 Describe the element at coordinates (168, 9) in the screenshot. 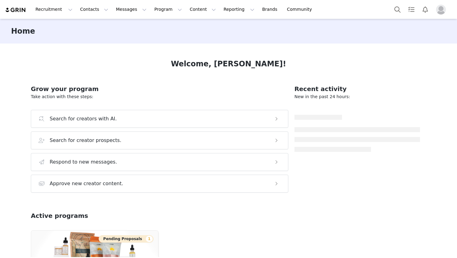

I see `button: Program` at that location.